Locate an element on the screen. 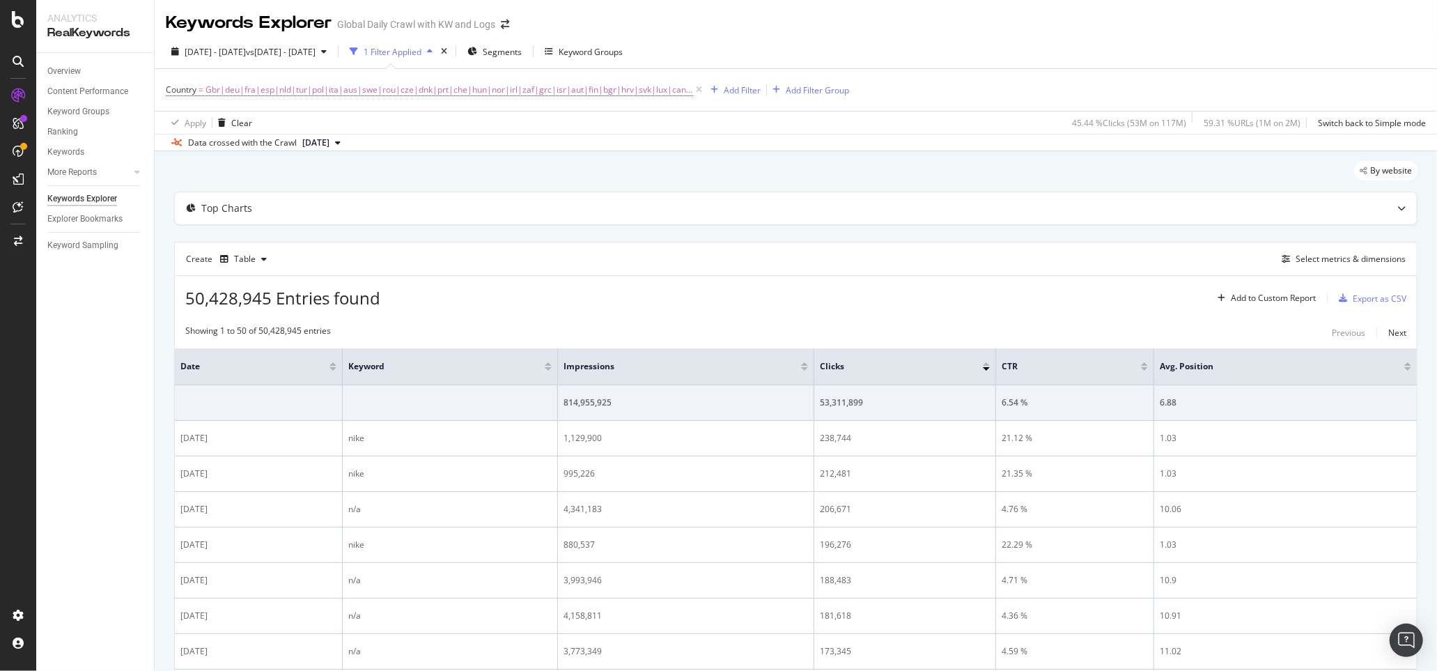 This screenshot has width=1437, height=671. div: More Reports is located at coordinates (72, 172).